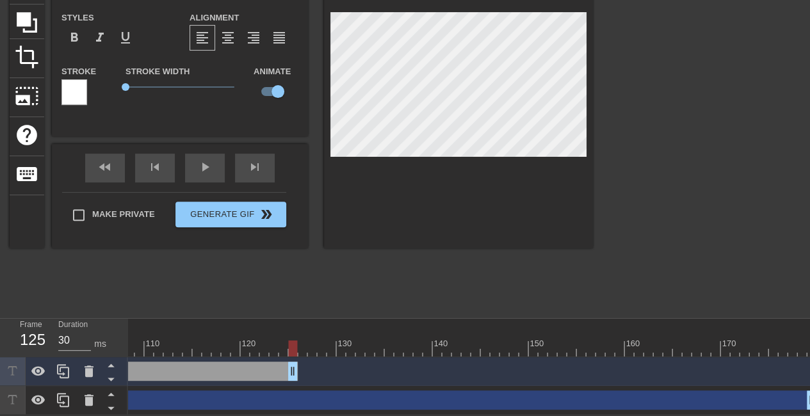 The height and width of the screenshot is (416, 810). I want to click on button: Generate Gif, so click(231, 215).